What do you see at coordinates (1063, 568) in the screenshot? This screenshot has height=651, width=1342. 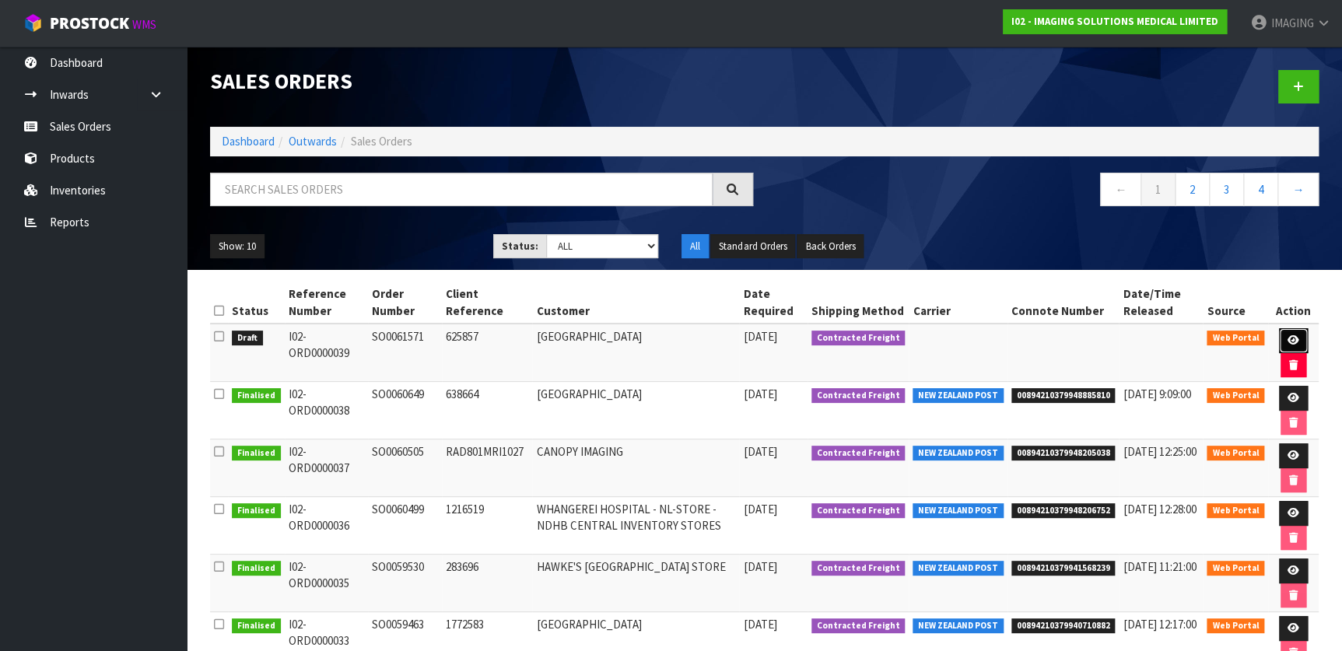 I see `span: 00894210379941568239` at bounding box center [1063, 568].